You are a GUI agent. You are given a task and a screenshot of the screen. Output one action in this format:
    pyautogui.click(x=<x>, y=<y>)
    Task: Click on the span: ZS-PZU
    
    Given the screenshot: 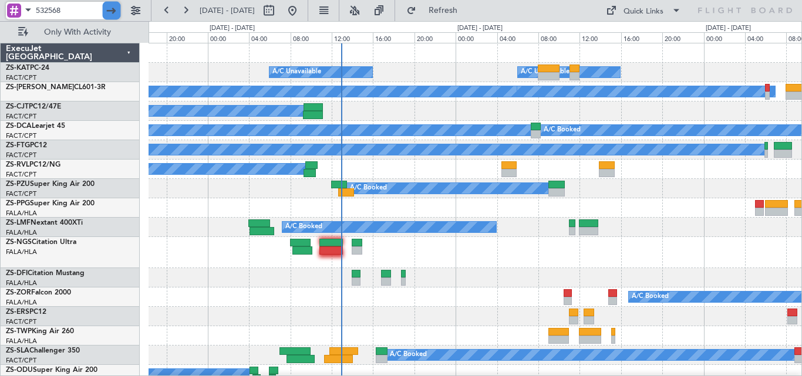 What is the action you would take?
    pyautogui.click(x=18, y=184)
    